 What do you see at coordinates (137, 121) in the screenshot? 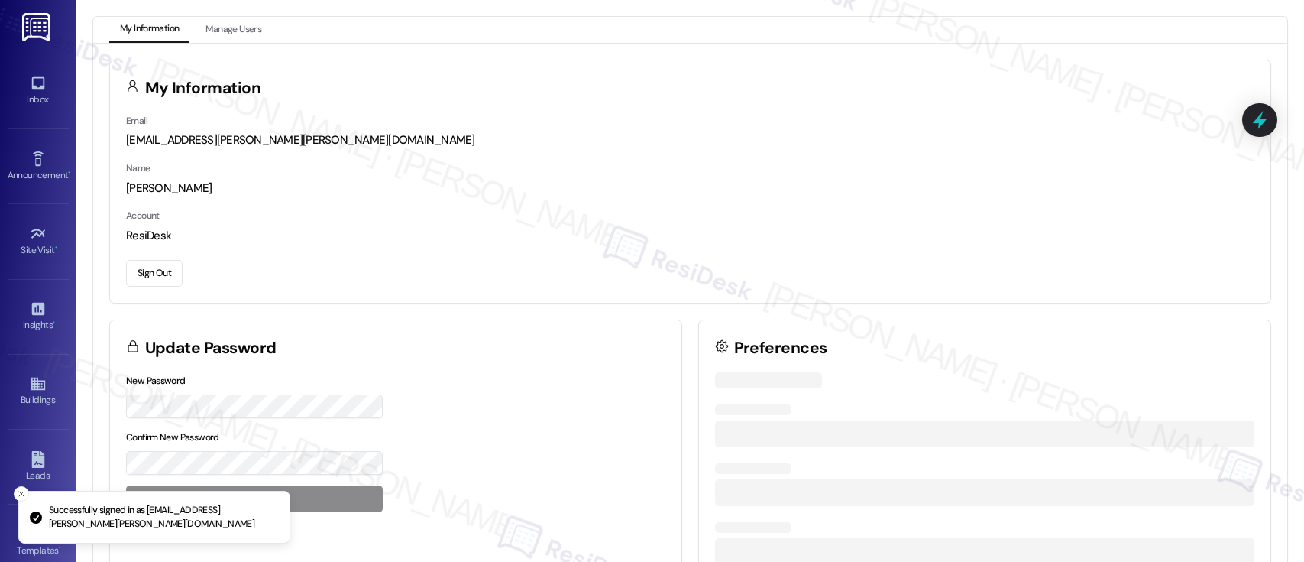
I see `label: Email` at bounding box center [137, 121].